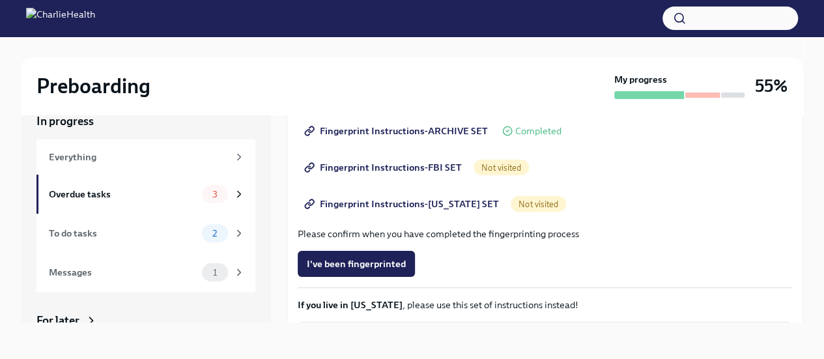 This screenshot has height=359, width=824. I want to click on a: To do tasks2, so click(146, 233).